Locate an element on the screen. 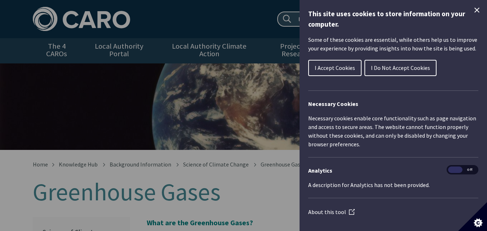  span: I Accept Cookies is located at coordinates (335, 68).